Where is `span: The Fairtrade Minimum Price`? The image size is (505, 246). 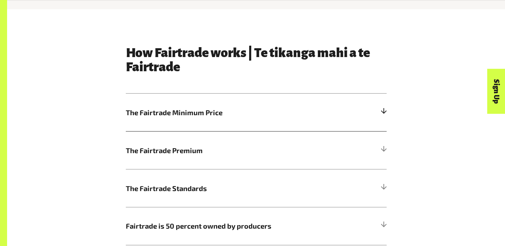
span: The Fairtrade Minimum Price is located at coordinates (224, 112).